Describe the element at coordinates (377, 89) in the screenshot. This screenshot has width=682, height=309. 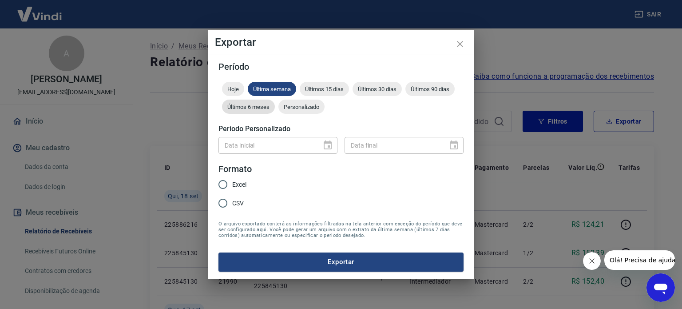
I see `span: Últimos 30 dias` at that location.